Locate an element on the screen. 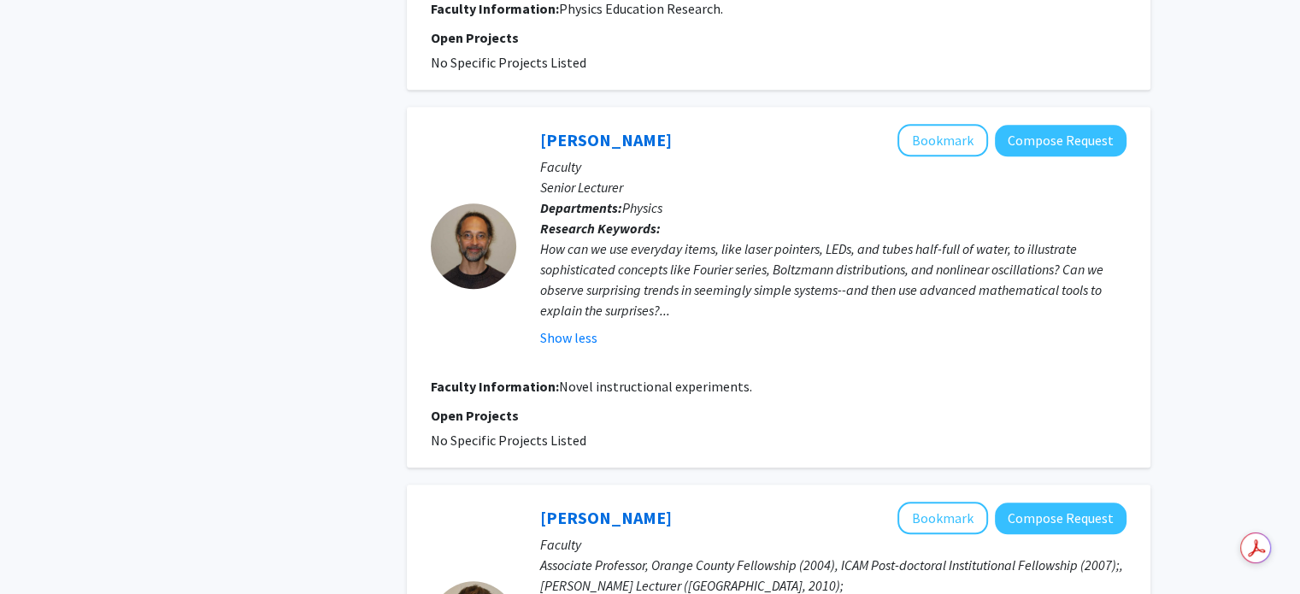 The image size is (1300, 594). div: How can we use everyday items, like laser pointers, LEDs, and tubes half-full of water, to illust... is located at coordinates (833, 279).